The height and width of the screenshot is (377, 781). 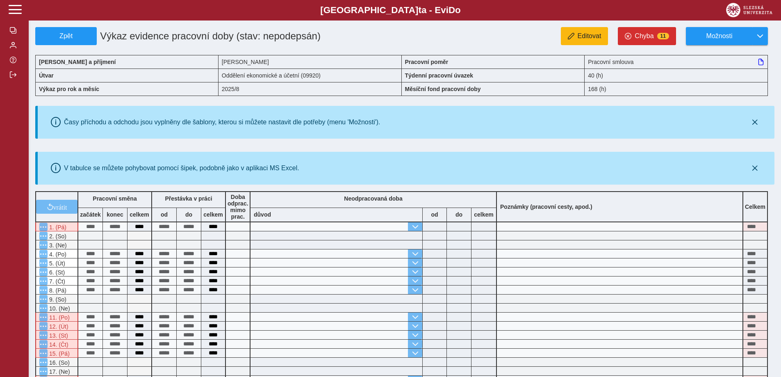 I want to click on div: 168 (h), so click(x=676, y=89).